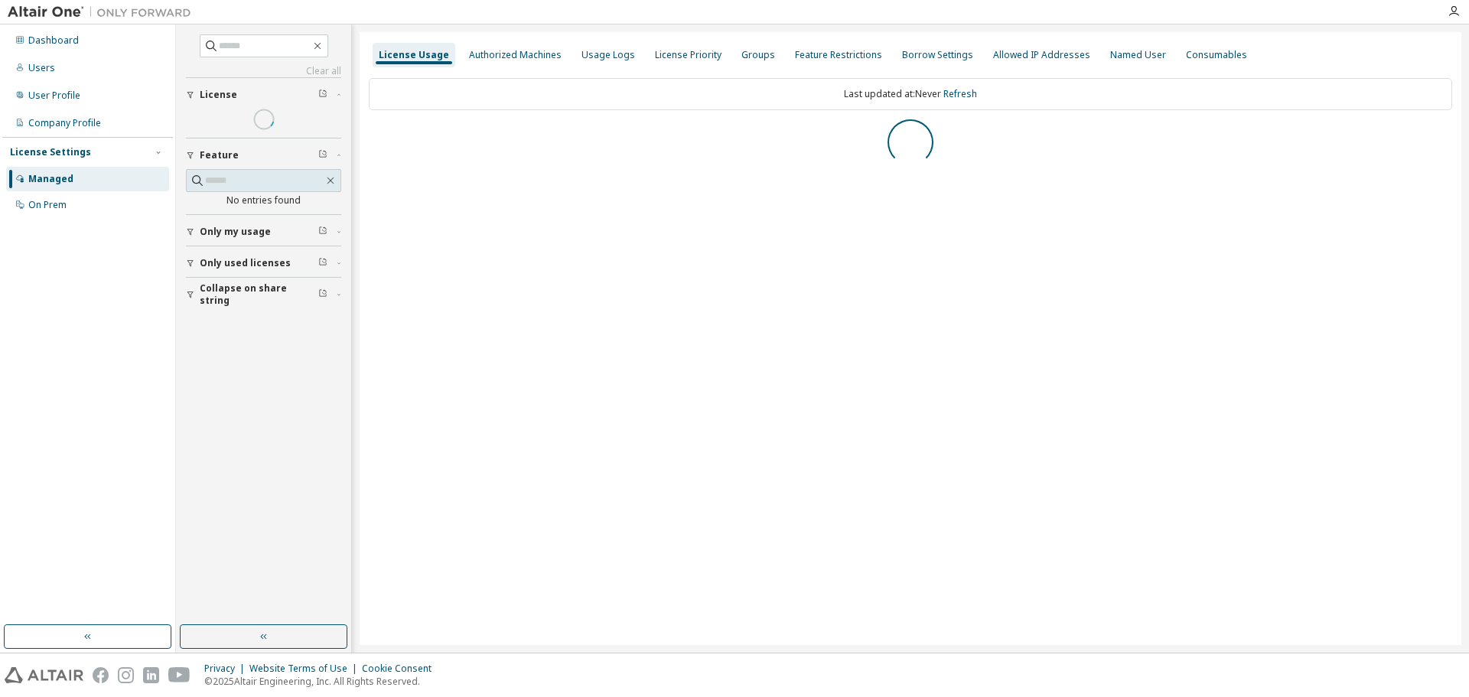 Image resolution: width=1469 pixels, height=697 pixels. Describe the element at coordinates (263, 95) in the screenshot. I see `button: License` at that location.